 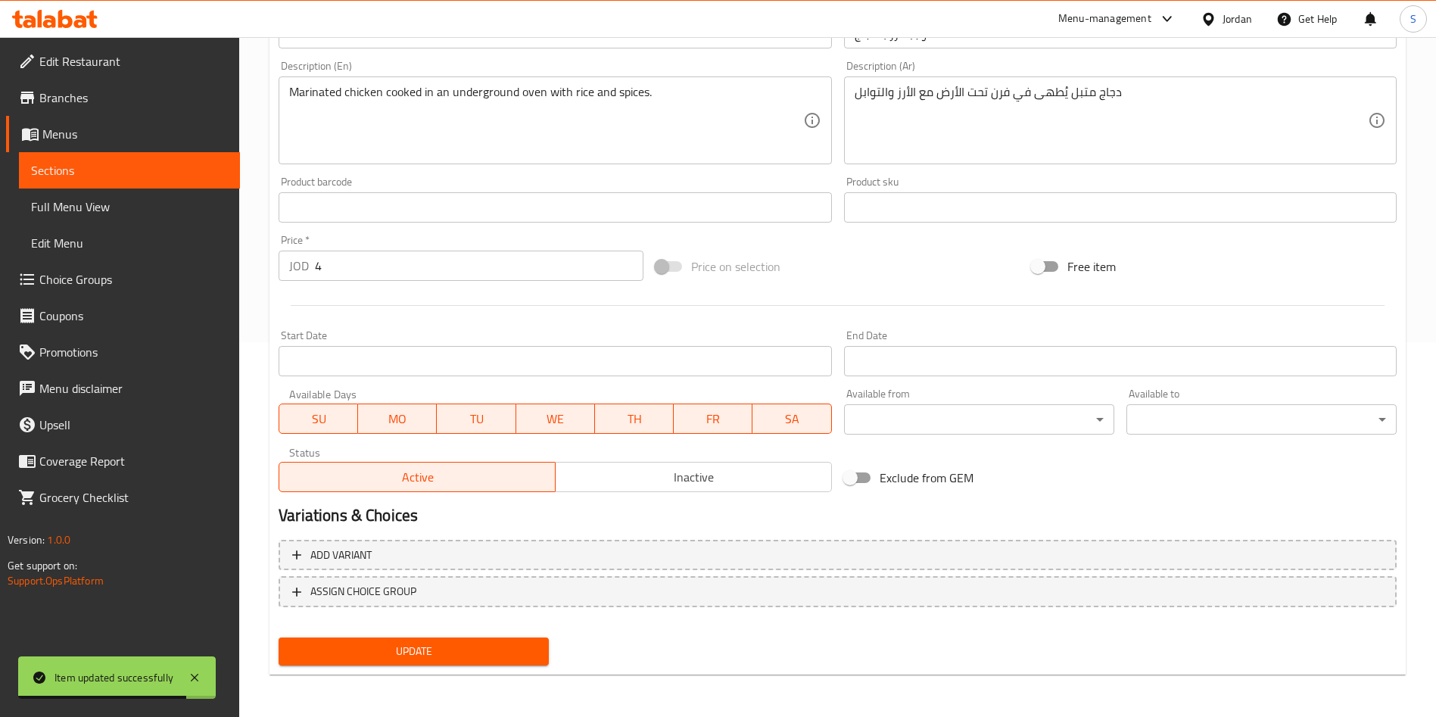 What do you see at coordinates (837, 515) in the screenshot?
I see `h2: Variations & Choices` at bounding box center [837, 515].